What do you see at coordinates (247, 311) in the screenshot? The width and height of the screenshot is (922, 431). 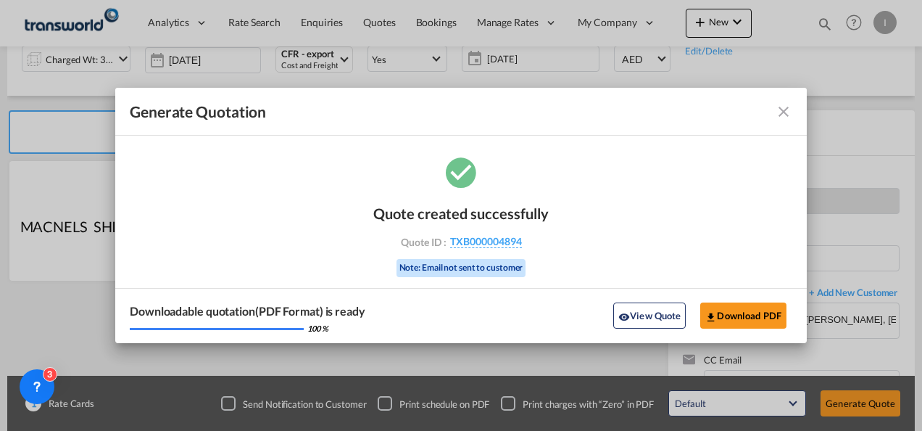 I see `div: Downloadable quotation(PDF Format) is ready` at bounding box center [247, 311].